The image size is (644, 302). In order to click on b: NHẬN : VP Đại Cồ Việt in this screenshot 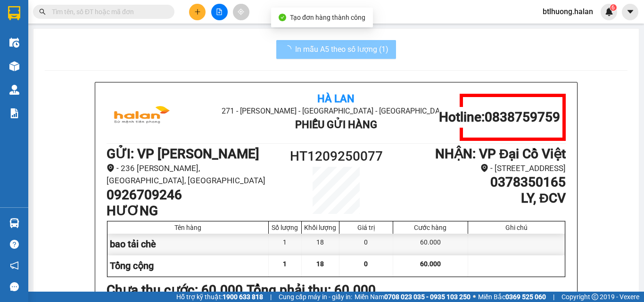, I will do `click(500, 154)`.